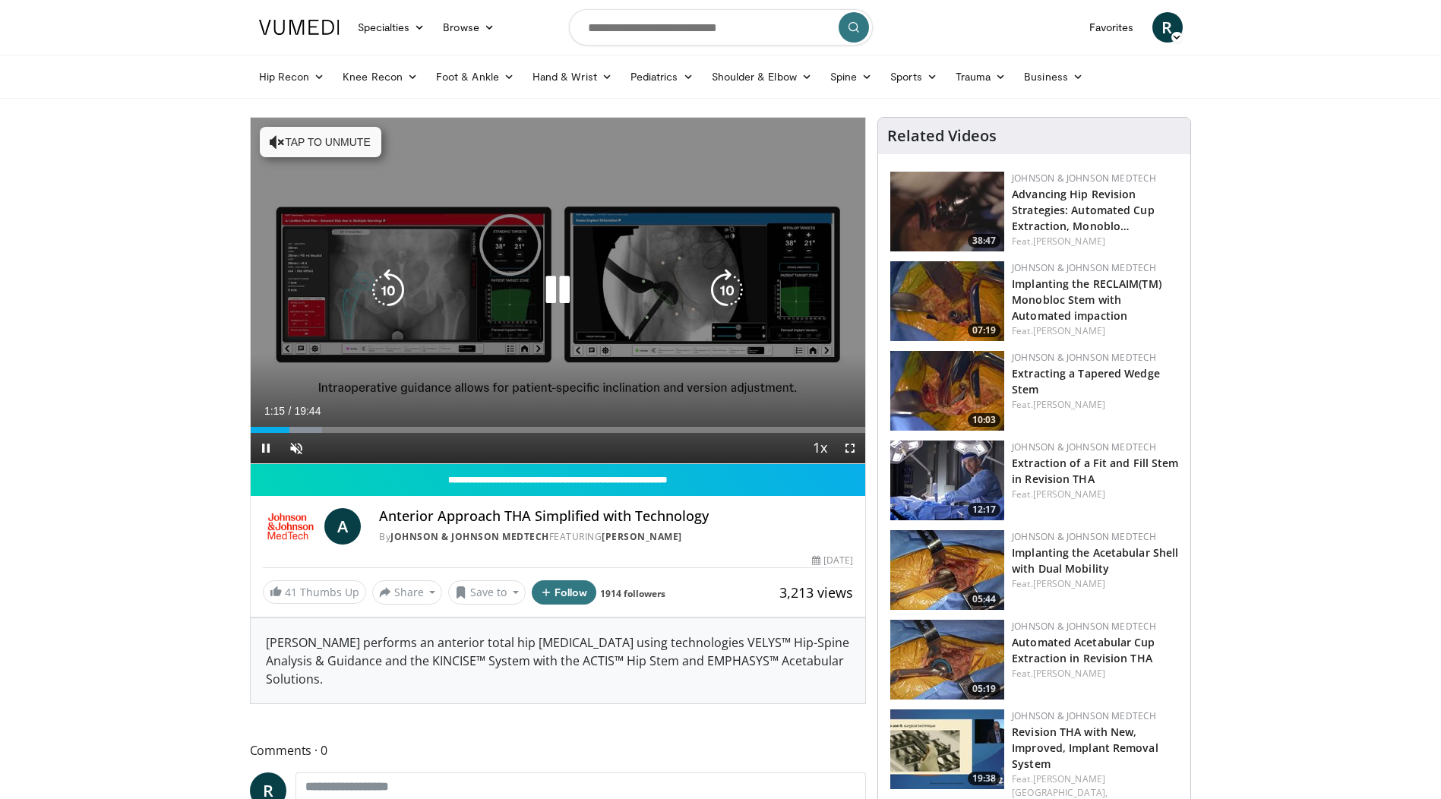  I want to click on span: A, so click(343, 526).